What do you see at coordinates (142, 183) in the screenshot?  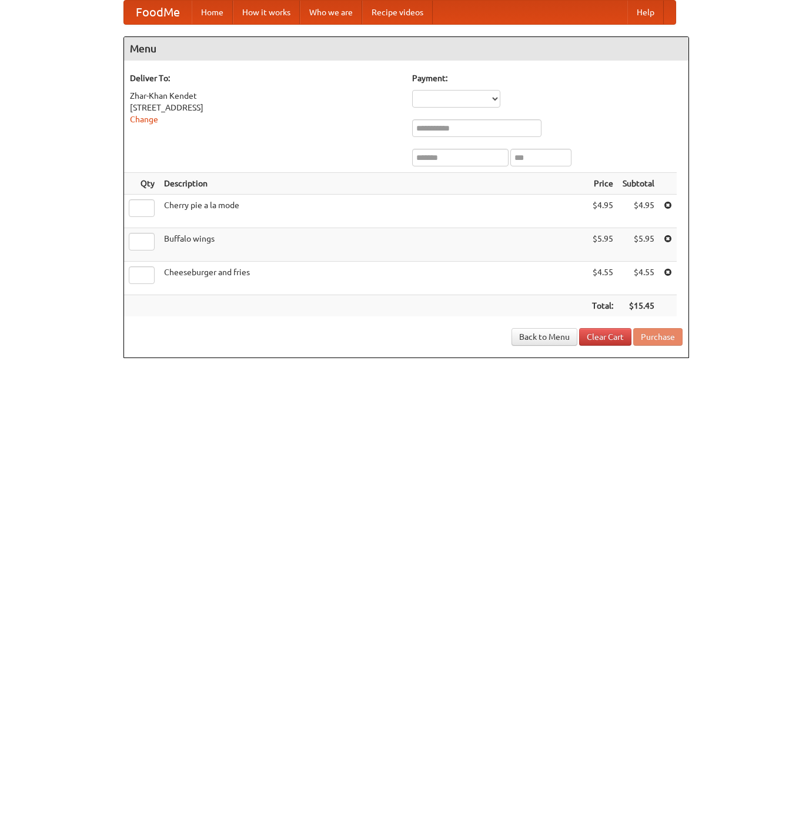 I see `th: Qty` at bounding box center [142, 183].